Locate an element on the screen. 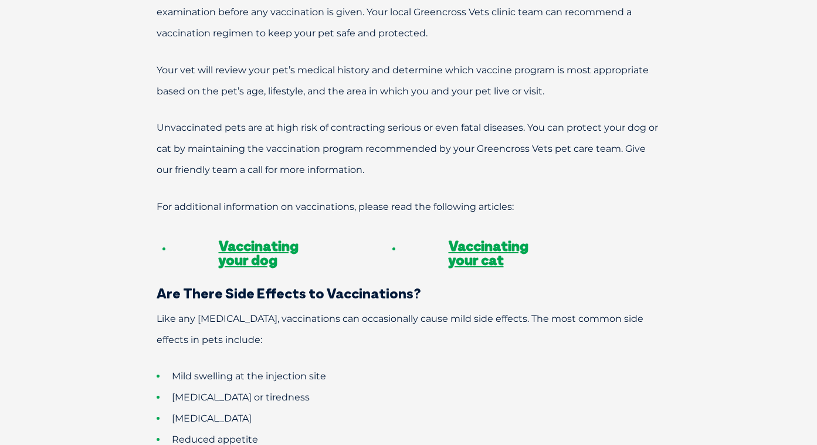 This screenshot has height=445, width=817. button: Search is located at coordinates (800, 59).